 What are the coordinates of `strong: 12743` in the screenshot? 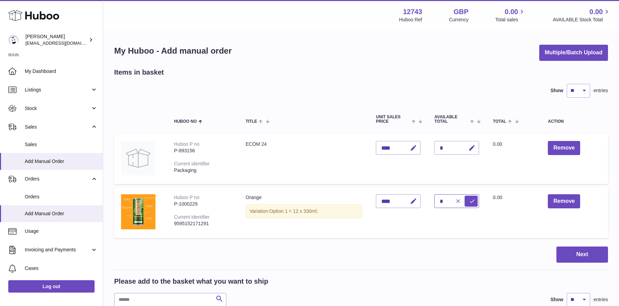 It's located at (413, 12).